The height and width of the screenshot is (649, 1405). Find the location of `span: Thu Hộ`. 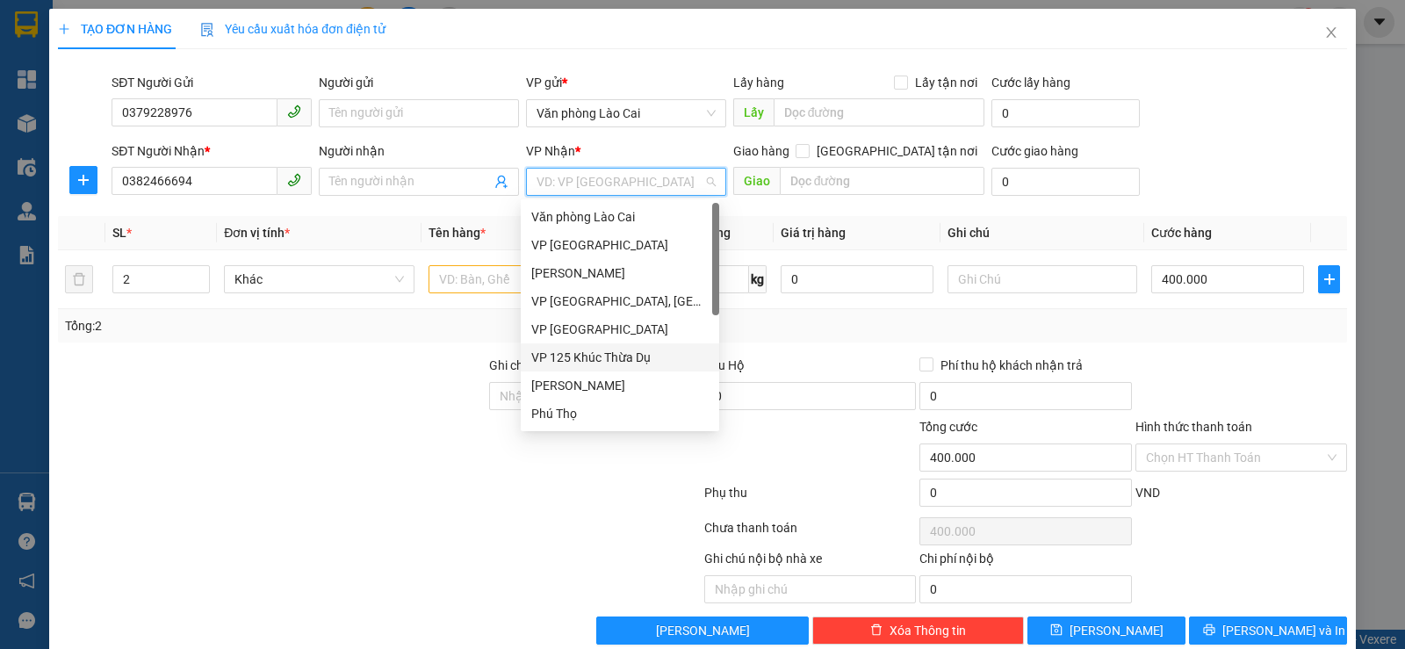

span: Thu Hộ is located at coordinates (724, 365).